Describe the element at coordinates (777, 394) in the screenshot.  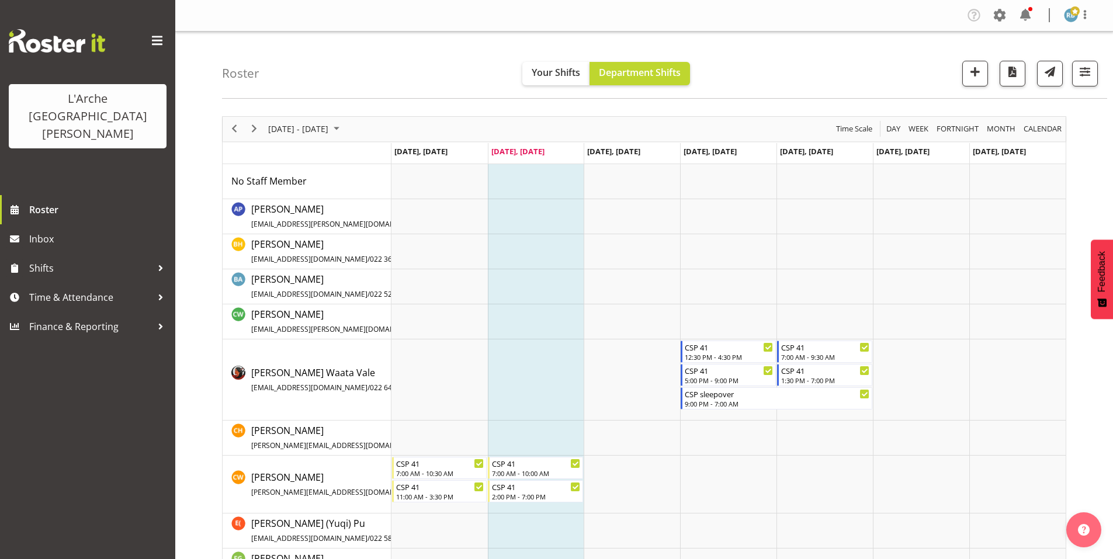
I see `div: CSP sleepover` at that location.